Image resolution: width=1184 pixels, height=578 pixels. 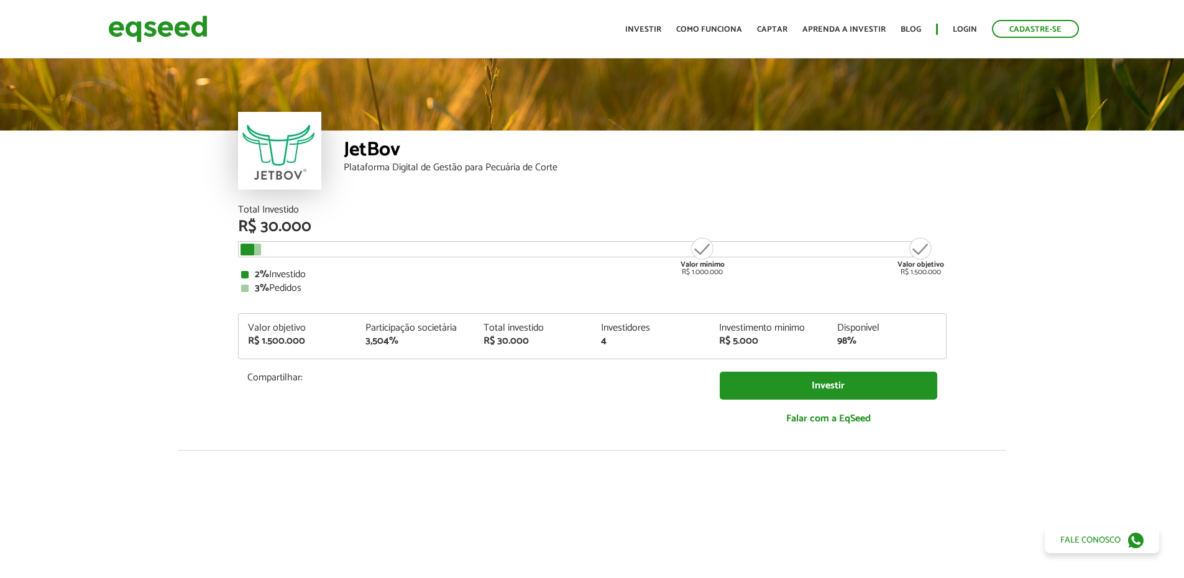 I want to click on strong: 3%, so click(x=262, y=288).